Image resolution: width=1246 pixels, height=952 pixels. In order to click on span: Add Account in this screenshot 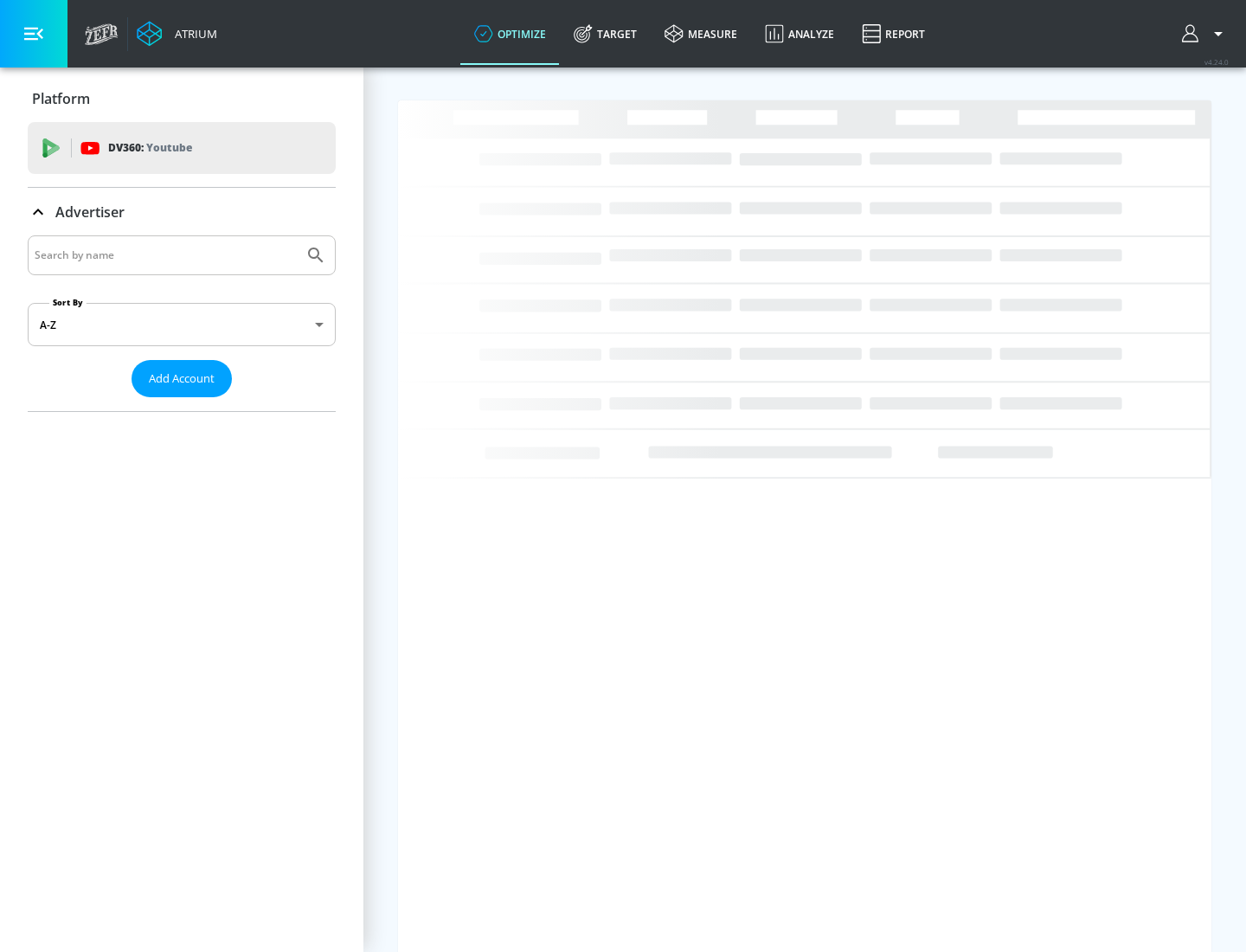, I will do `click(182, 378)`.